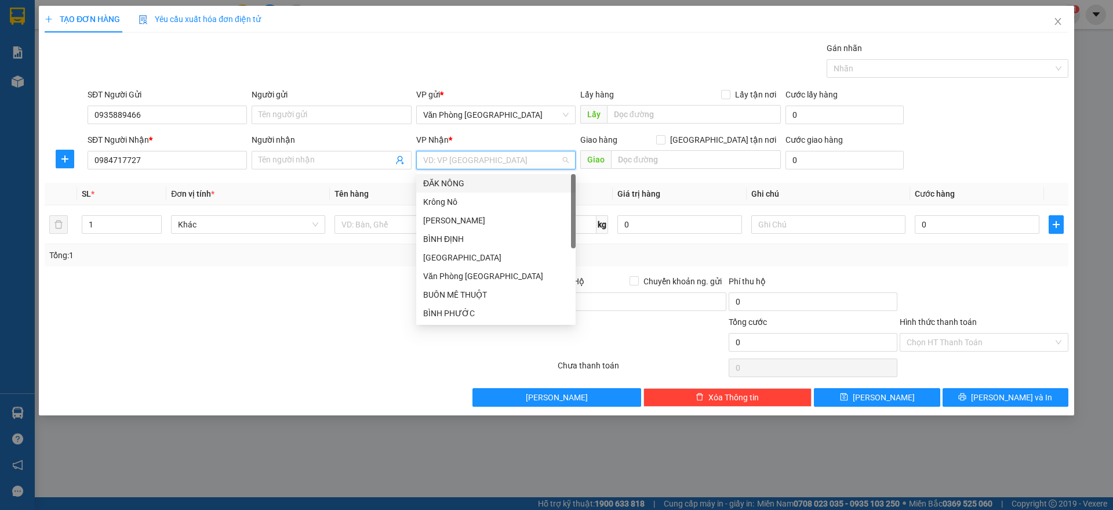 Image resolution: width=1113 pixels, height=510 pixels. I want to click on span: Lấy tận nơi, so click(756, 95).